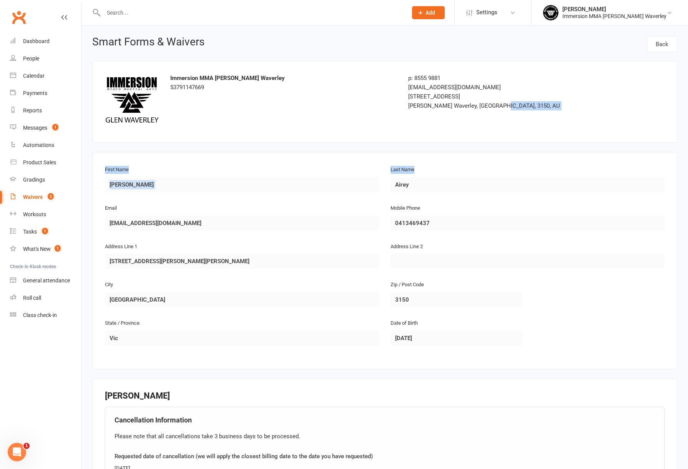  What do you see at coordinates (403, 170) in the screenshot?
I see `label: Last Name` at bounding box center [403, 170].